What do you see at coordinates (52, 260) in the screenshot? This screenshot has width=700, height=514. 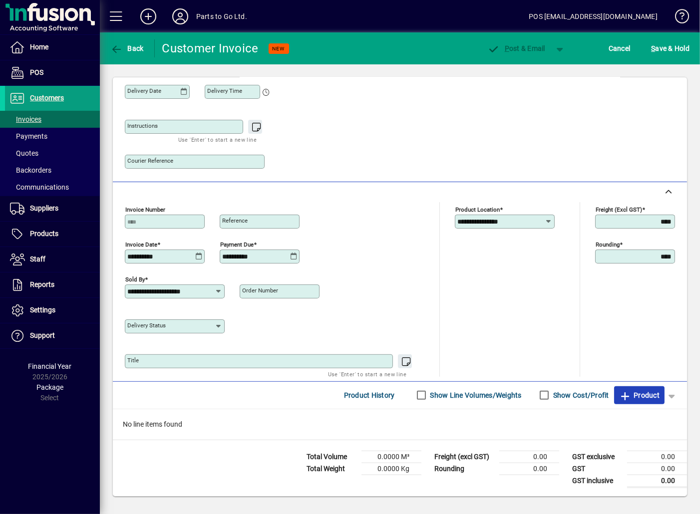 I see `a: Staff` at bounding box center [52, 260].